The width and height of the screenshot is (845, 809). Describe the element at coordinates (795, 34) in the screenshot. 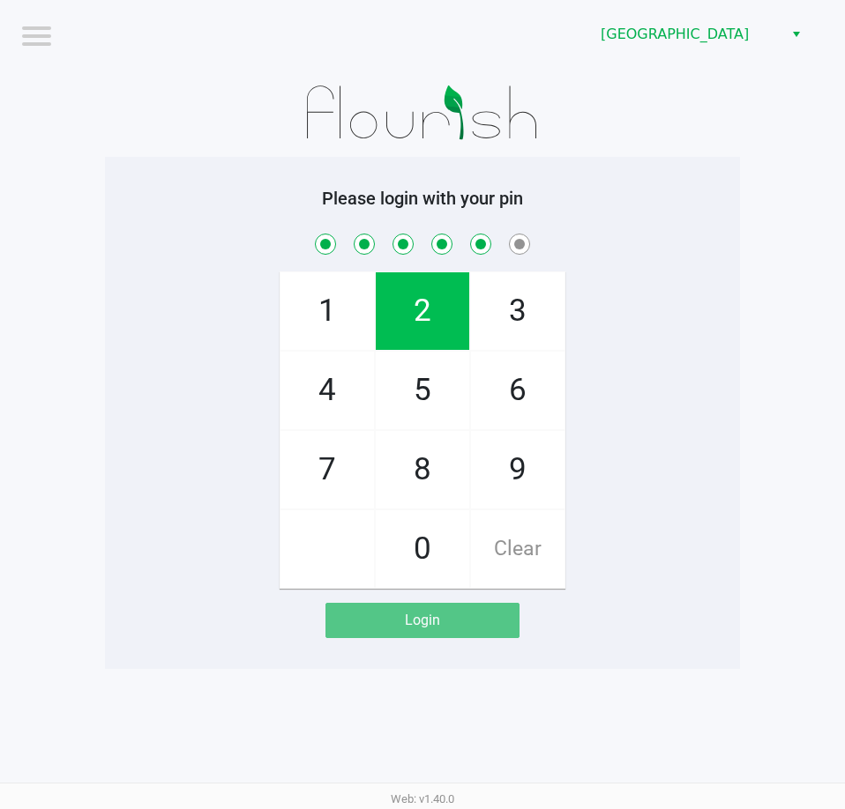

I see `button: Select` at that location.